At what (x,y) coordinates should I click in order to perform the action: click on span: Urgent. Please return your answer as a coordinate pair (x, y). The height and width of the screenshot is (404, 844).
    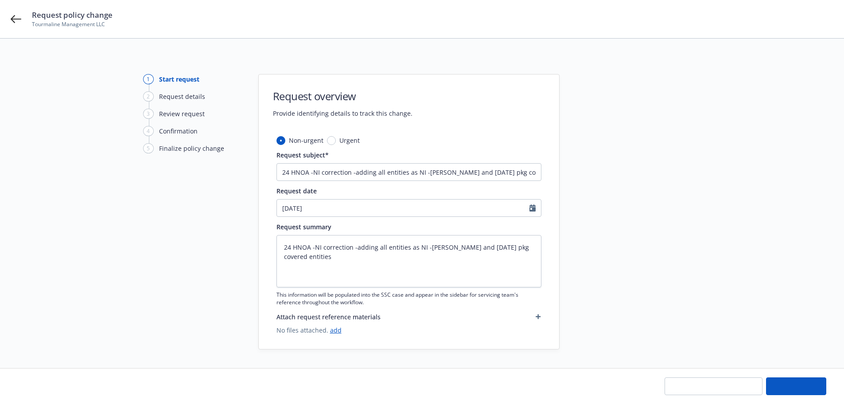
    Looking at the image, I should click on (350, 140).